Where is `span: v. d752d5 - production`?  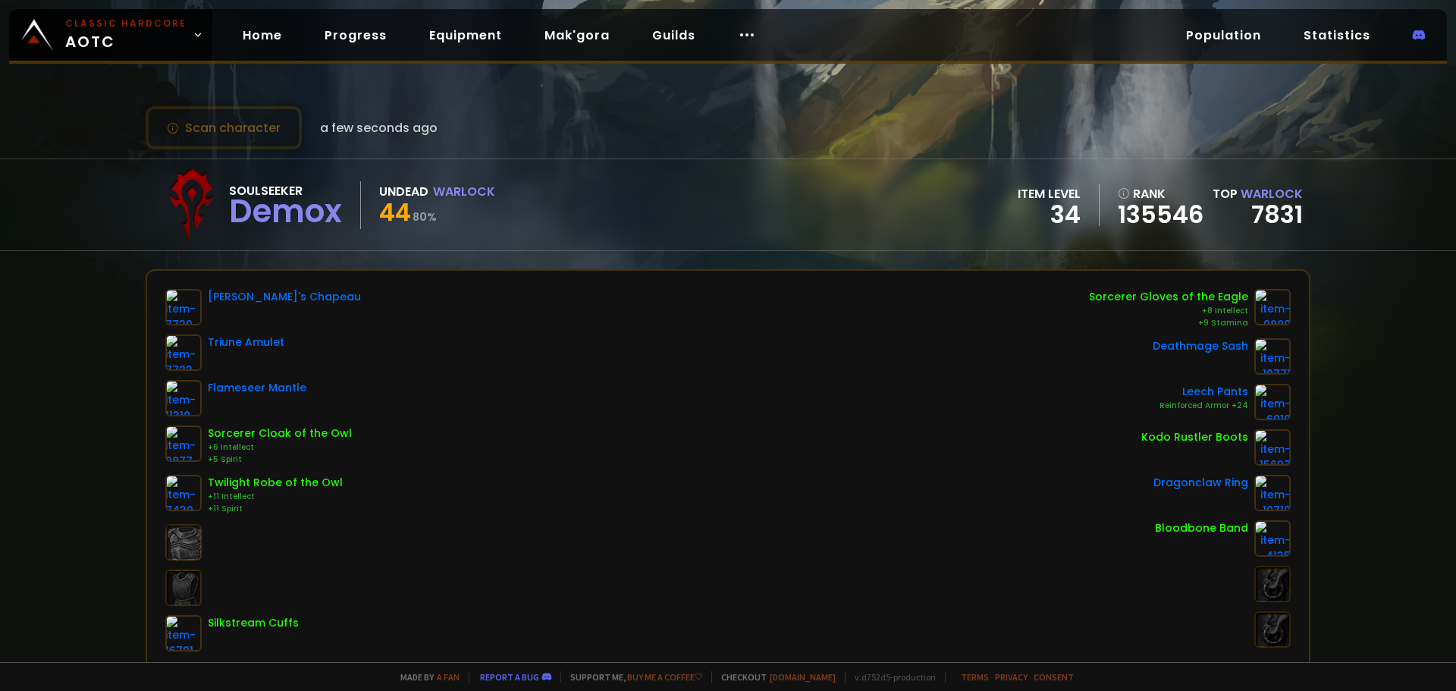 span: v. d752d5 - production is located at coordinates (891, 677).